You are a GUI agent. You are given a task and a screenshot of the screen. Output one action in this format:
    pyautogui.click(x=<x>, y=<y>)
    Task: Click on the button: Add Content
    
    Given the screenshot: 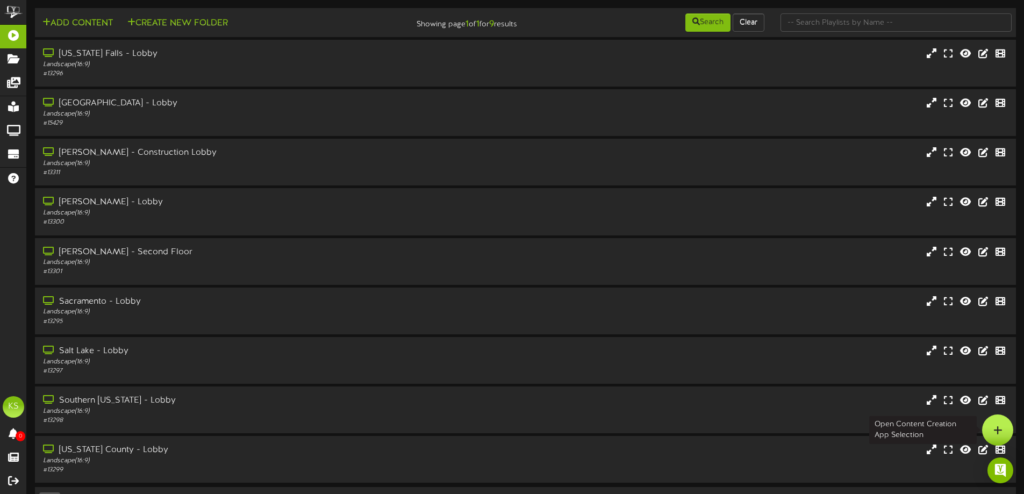 What is the action you would take?
    pyautogui.click(x=77, y=23)
    